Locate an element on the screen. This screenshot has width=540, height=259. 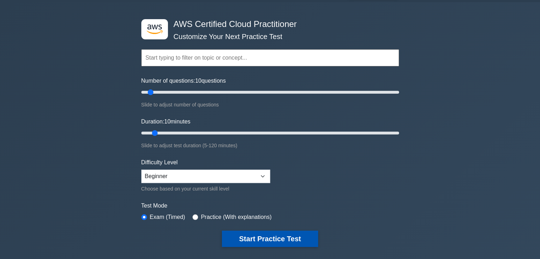
label: Exam (Timed) is located at coordinates (168, 217).